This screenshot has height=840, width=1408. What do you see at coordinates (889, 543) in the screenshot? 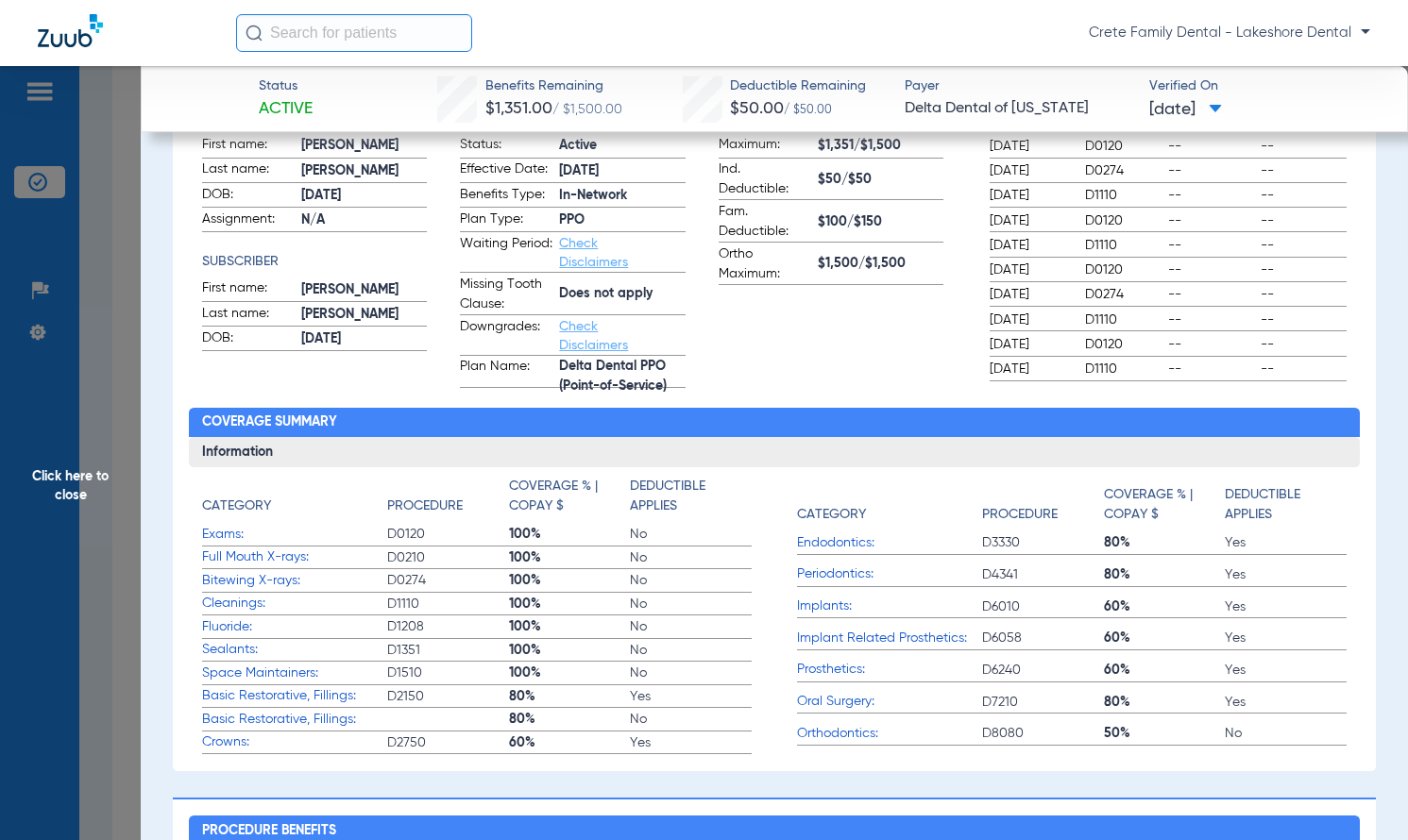
I see `span: Endodontics:` at bounding box center [889, 543].